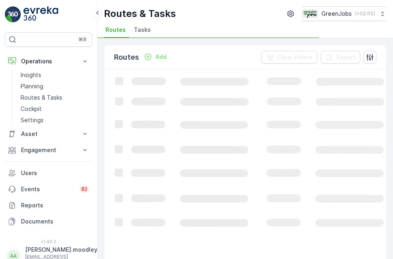  Describe the element at coordinates (155, 57) in the screenshot. I see `button: Add` at that location.